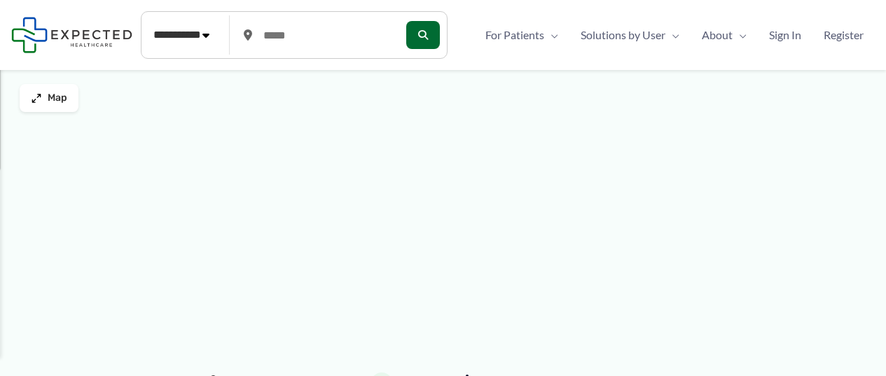 Image resolution: width=886 pixels, height=376 pixels. What do you see at coordinates (717, 35) in the screenshot?
I see `span: About` at bounding box center [717, 35].